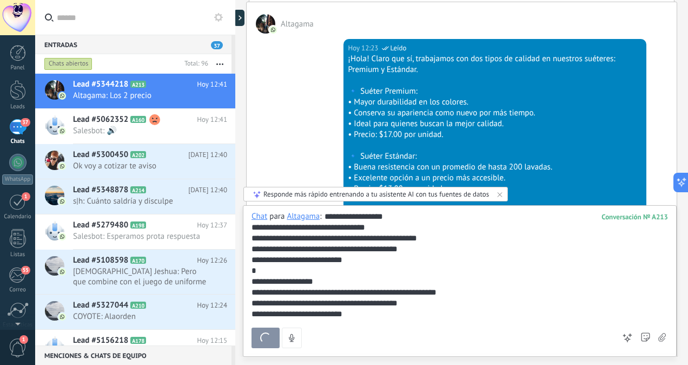 The width and height of the screenshot is (688, 365). I want to click on div: Panel, so click(18, 68).